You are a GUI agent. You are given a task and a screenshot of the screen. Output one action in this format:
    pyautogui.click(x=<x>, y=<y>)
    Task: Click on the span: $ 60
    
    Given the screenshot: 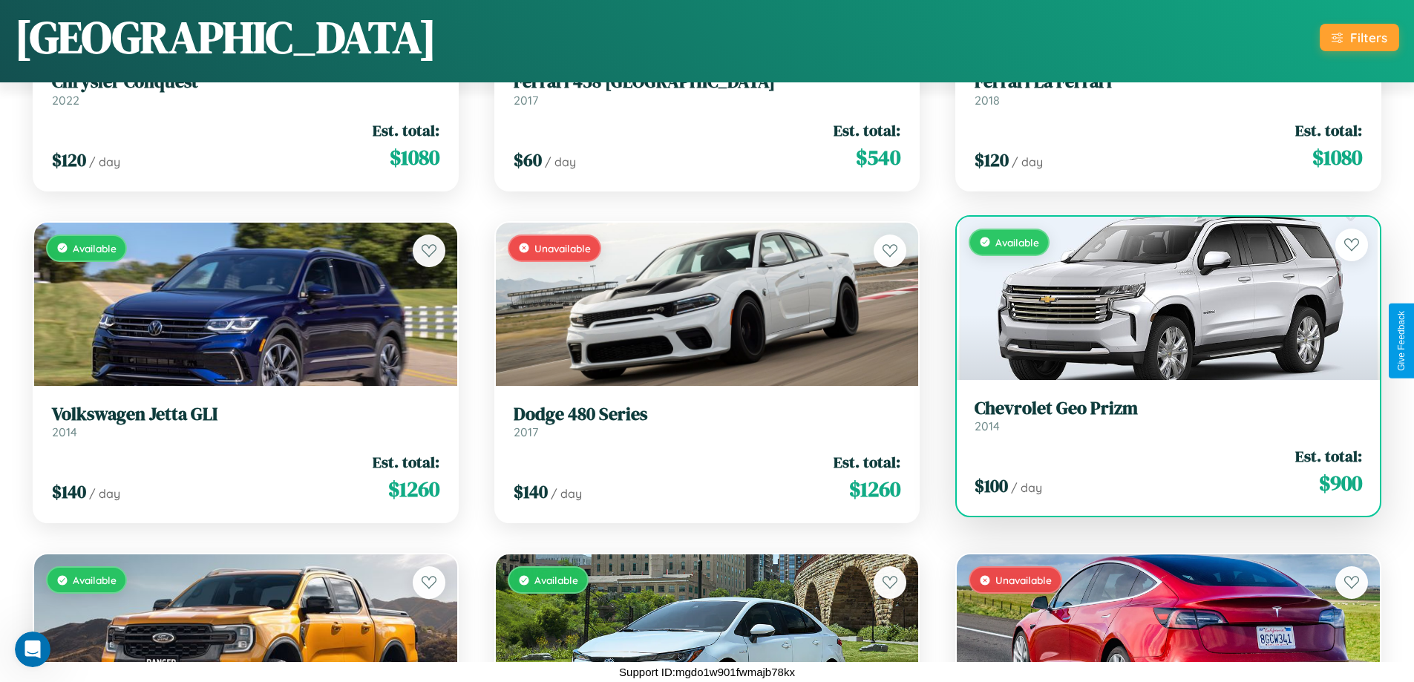 What is the action you would take?
    pyautogui.click(x=528, y=160)
    